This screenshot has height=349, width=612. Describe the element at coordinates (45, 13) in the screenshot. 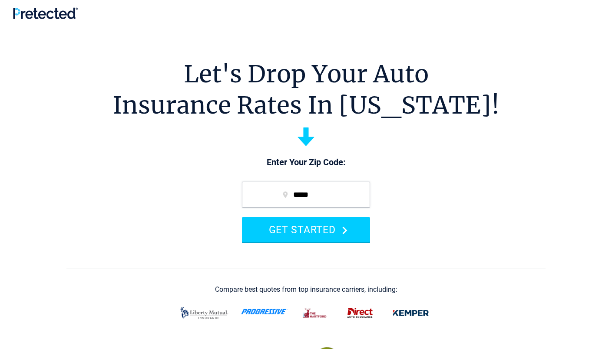

I see `img: Pretected Logo` at that location.